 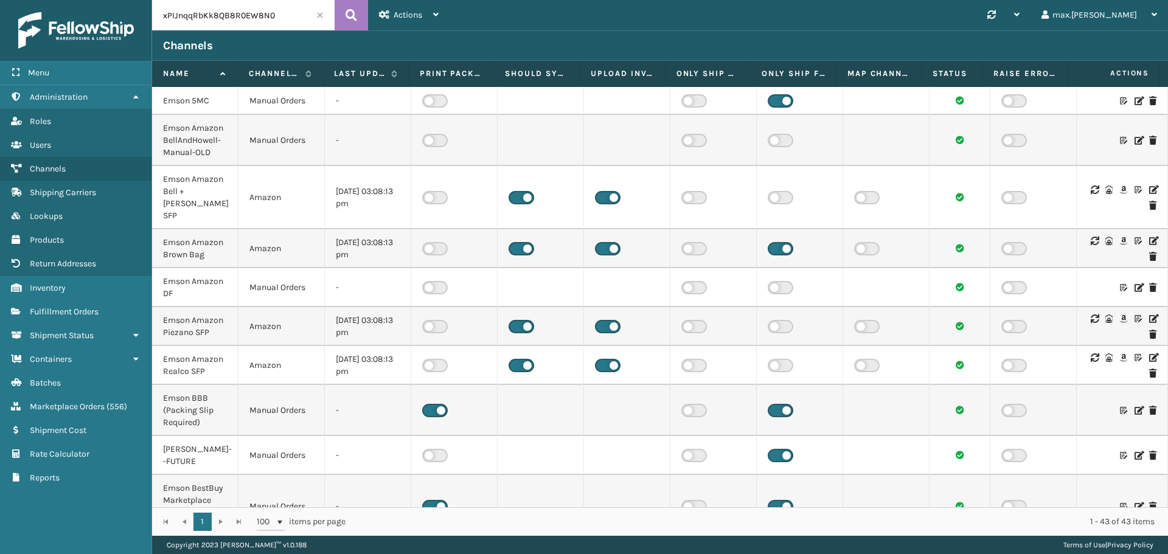 What do you see at coordinates (189, 74) in the screenshot?
I see `label: Name` at bounding box center [189, 74].